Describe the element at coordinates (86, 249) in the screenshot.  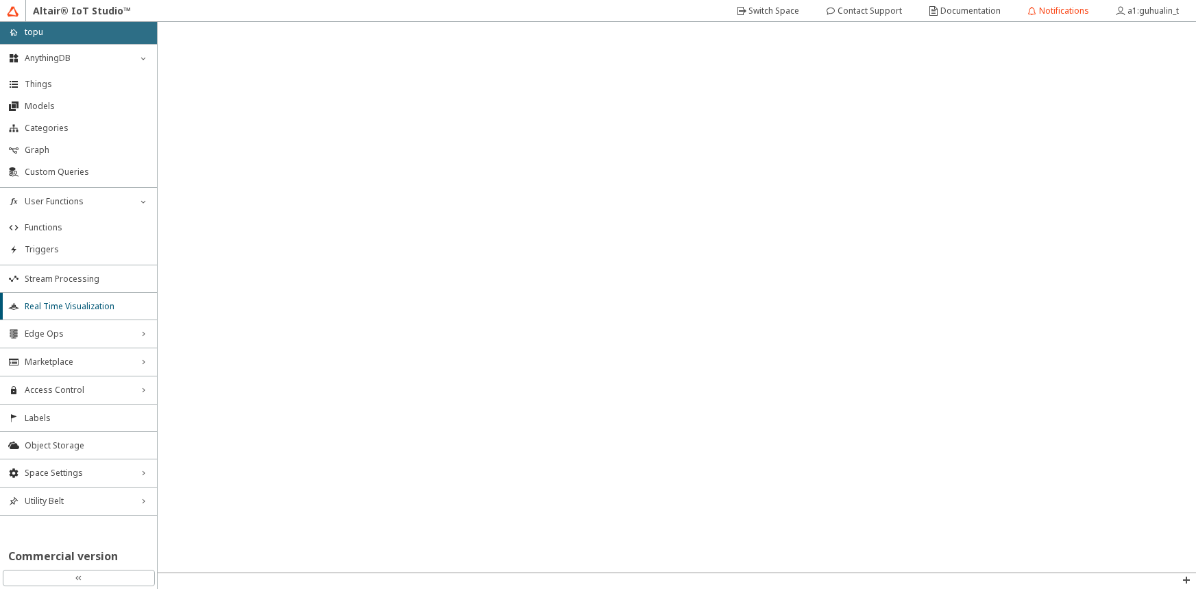
I see `span: Triggers` at that location.